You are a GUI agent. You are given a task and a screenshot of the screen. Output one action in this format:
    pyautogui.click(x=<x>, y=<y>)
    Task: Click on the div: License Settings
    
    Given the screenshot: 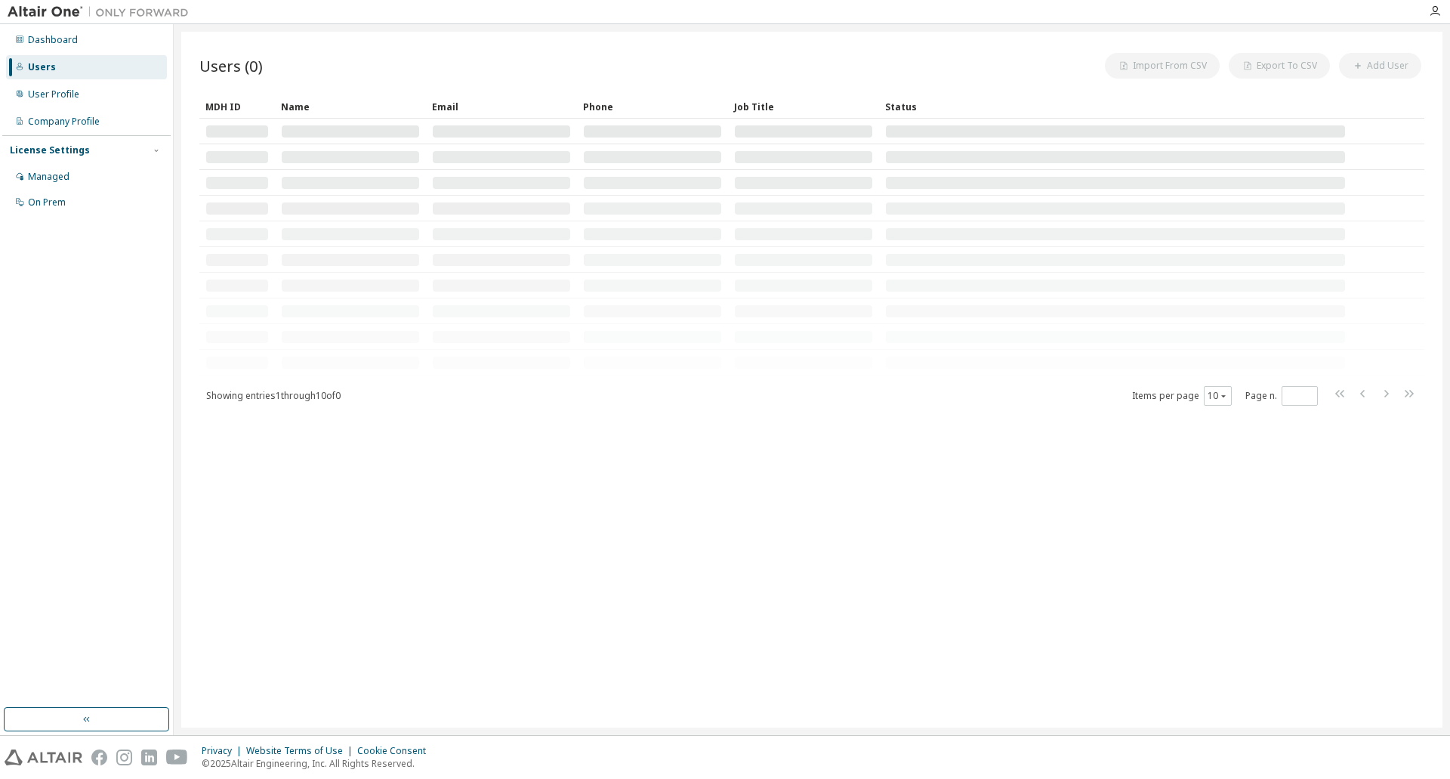 What is the action you would take?
    pyautogui.click(x=50, y=150)
    